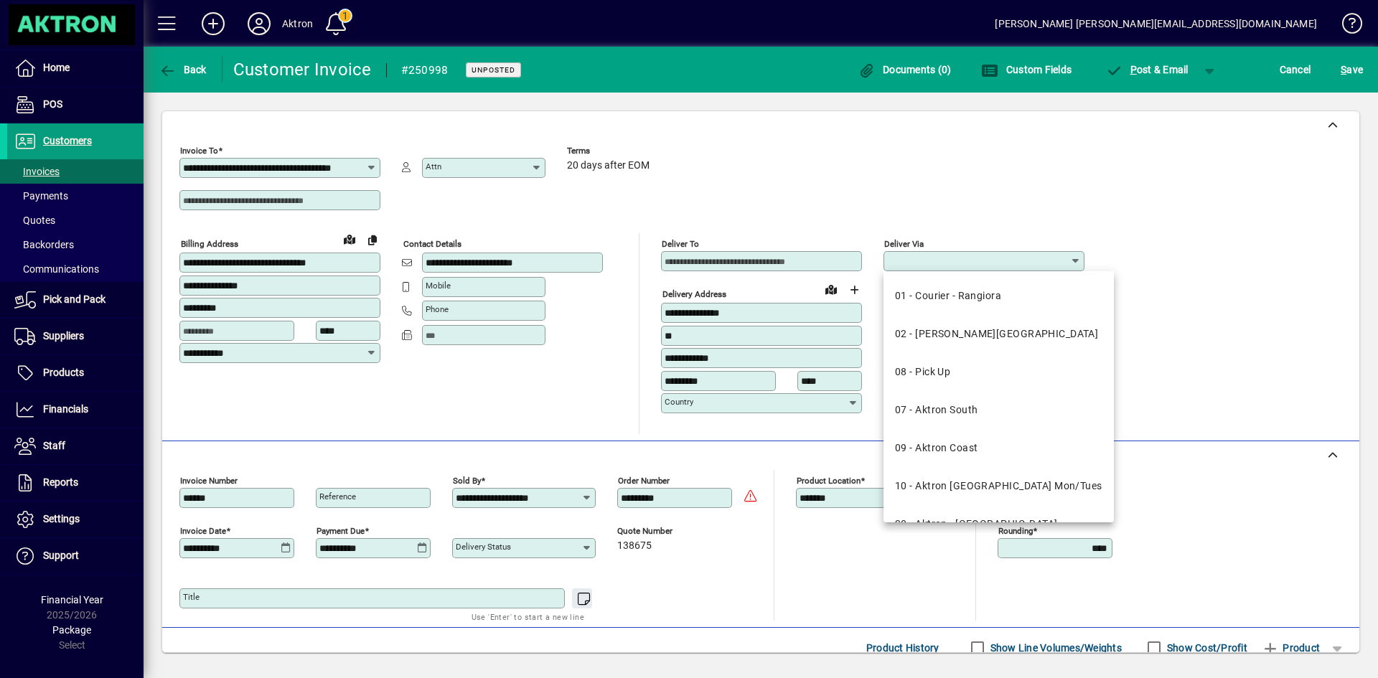 The width and height of the screenshot is (1378, 678). Describe the element at coordinates (75, 410) in the screenshot. I see `a: Financials` at that location.